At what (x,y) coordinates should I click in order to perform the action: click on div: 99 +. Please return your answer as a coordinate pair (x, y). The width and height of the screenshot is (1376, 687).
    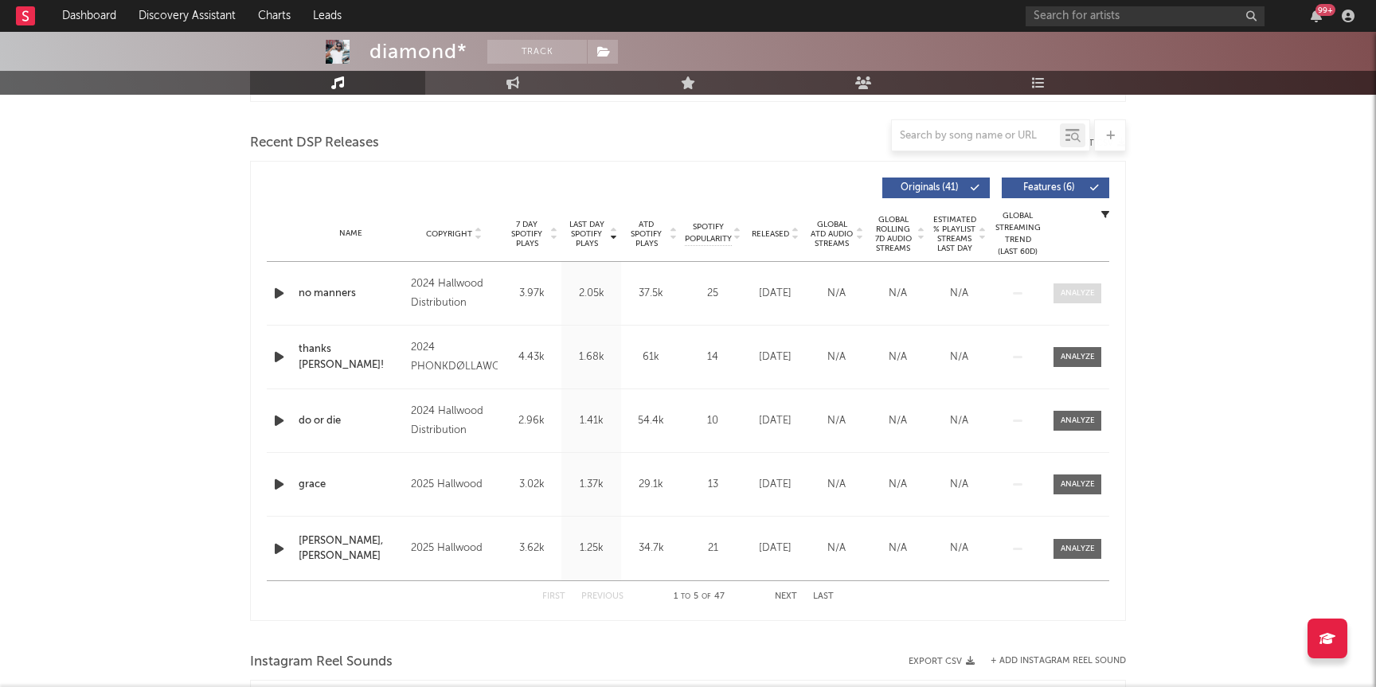
    Looking at the image, I should click on (1325, 10).